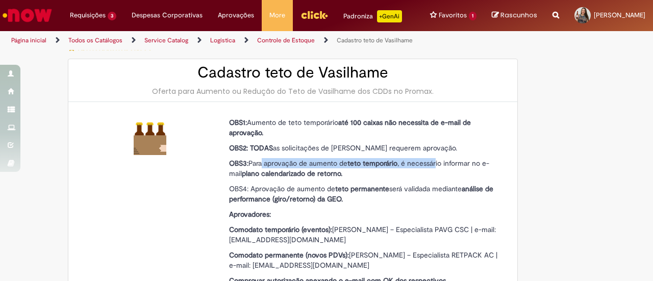 This screenshot has width=653, height=281. I want to click on strong: OBS1:, so click(238, 122).